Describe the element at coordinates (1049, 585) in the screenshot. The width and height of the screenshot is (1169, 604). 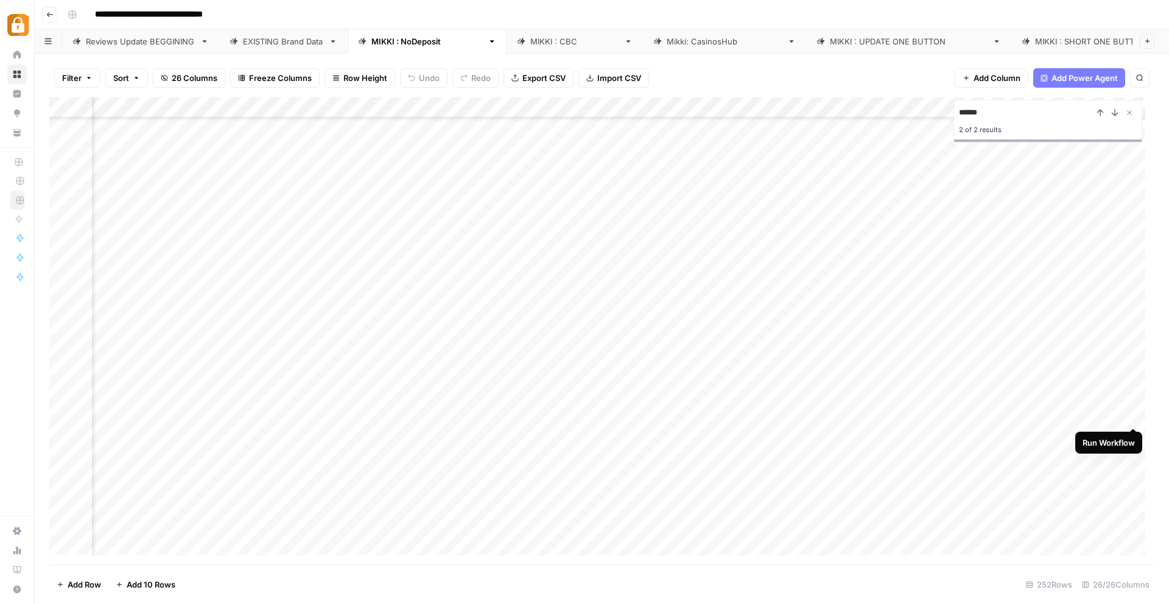
I see `div: 252 Rows` at that location.